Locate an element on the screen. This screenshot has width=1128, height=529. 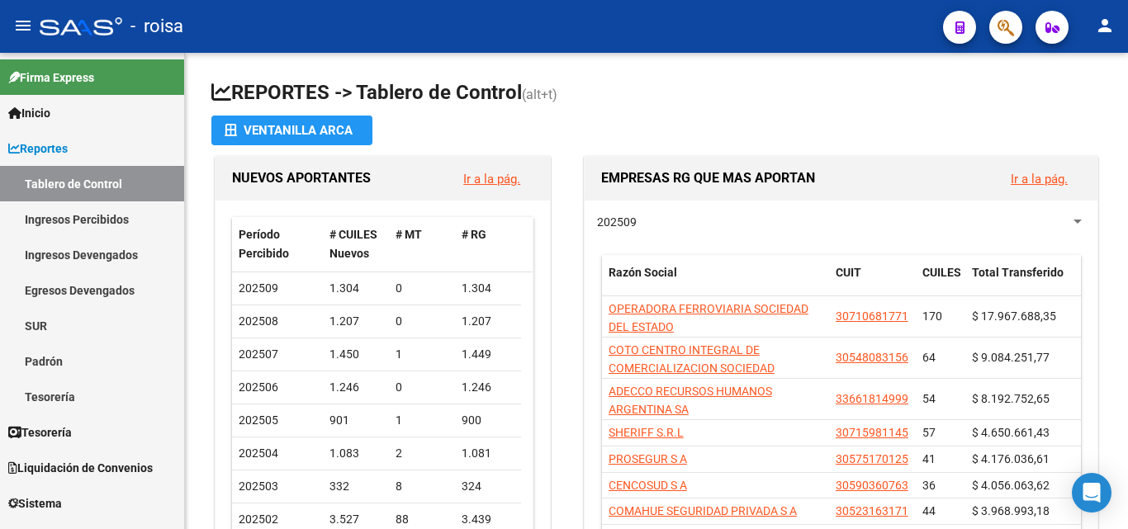
span: 30590360763 is located at coordinates (872, 485).